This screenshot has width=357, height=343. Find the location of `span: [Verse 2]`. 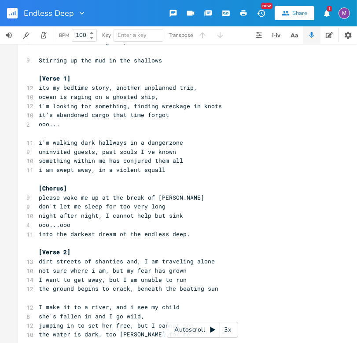

span: [Verse 2] is located at coordinates (55, 252).